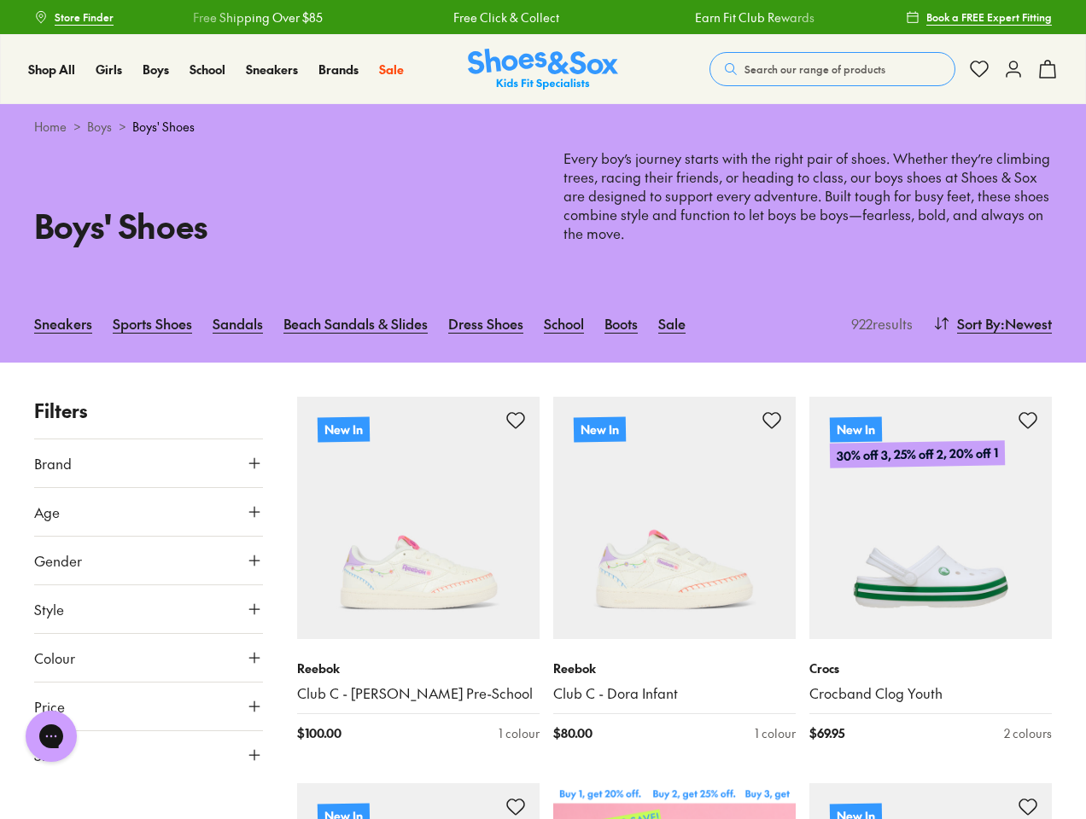  What do you see at coordinates (155, 69) in the screenshot?
I see `span: Boys` at bounding box center [155, 69].